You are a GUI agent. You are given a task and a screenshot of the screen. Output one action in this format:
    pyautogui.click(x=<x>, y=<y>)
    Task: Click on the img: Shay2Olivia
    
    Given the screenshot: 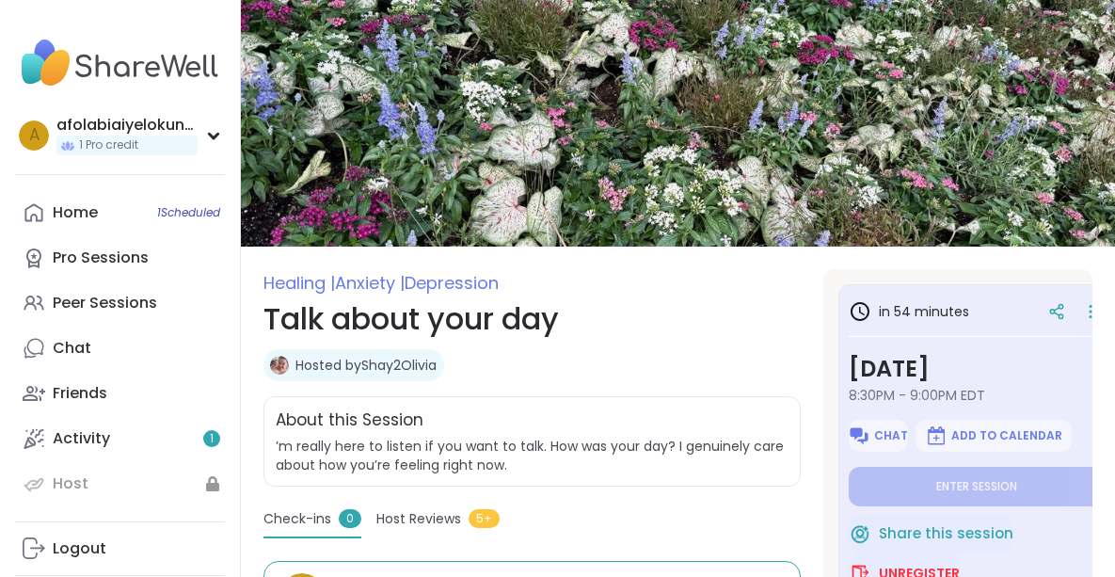 What is the action you would take?
    pyautogui.click(x=279, y=365)
    